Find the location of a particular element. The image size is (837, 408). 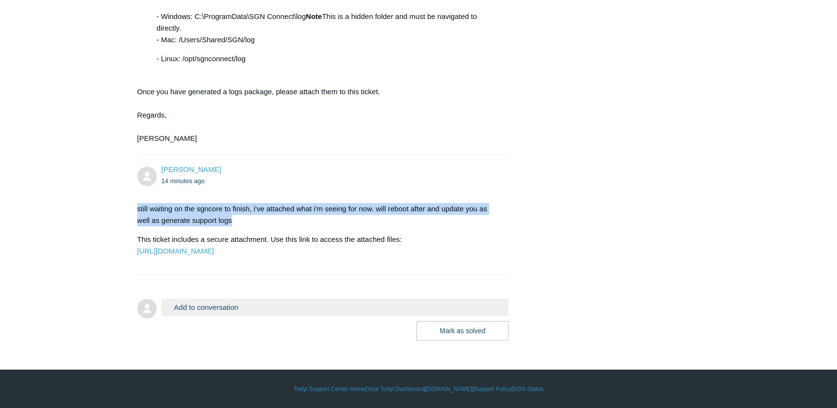

span: Ali Zahir is located at coordinates (191, 169).